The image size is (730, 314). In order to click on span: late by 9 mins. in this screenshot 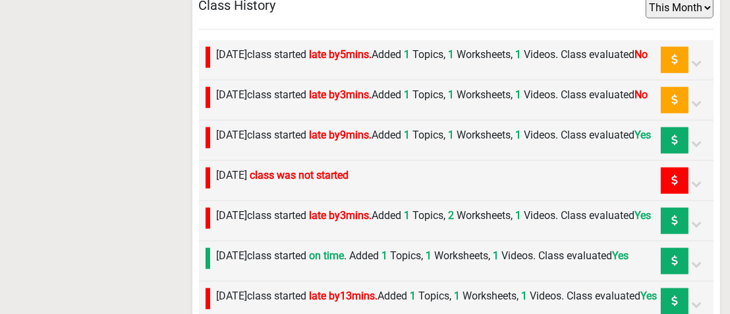, I will do `click(341, 134)`.